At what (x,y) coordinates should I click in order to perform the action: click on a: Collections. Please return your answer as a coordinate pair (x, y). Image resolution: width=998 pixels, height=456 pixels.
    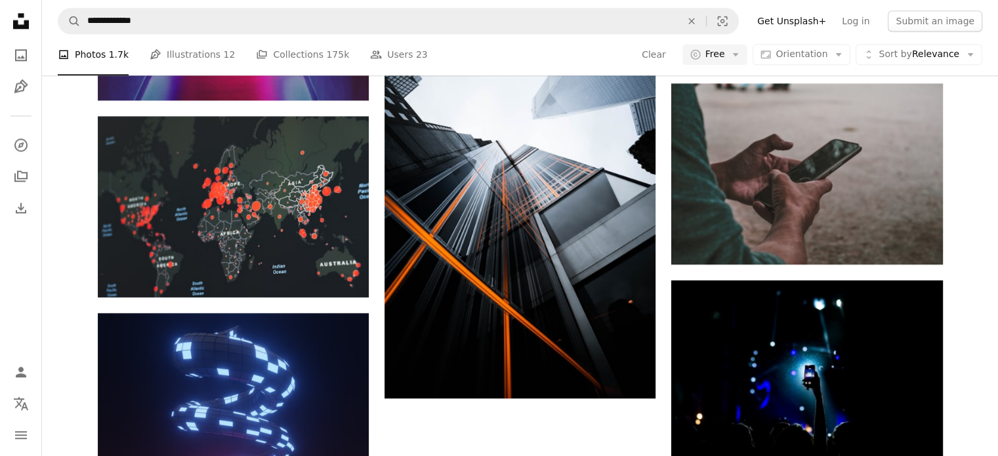
    Looking at the image, I should click on (21, 177).